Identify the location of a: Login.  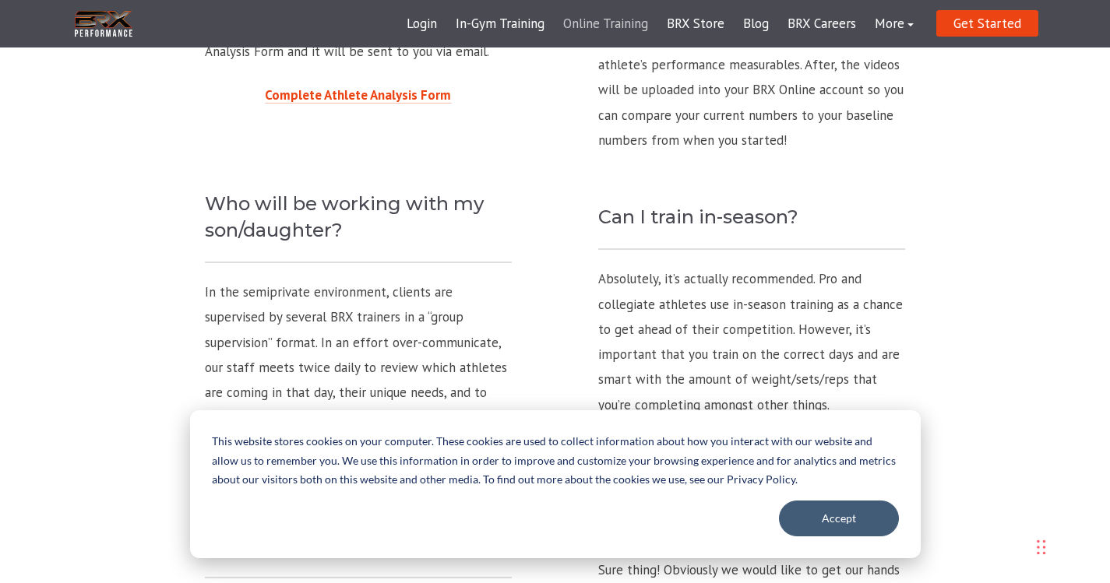
(421, 24).